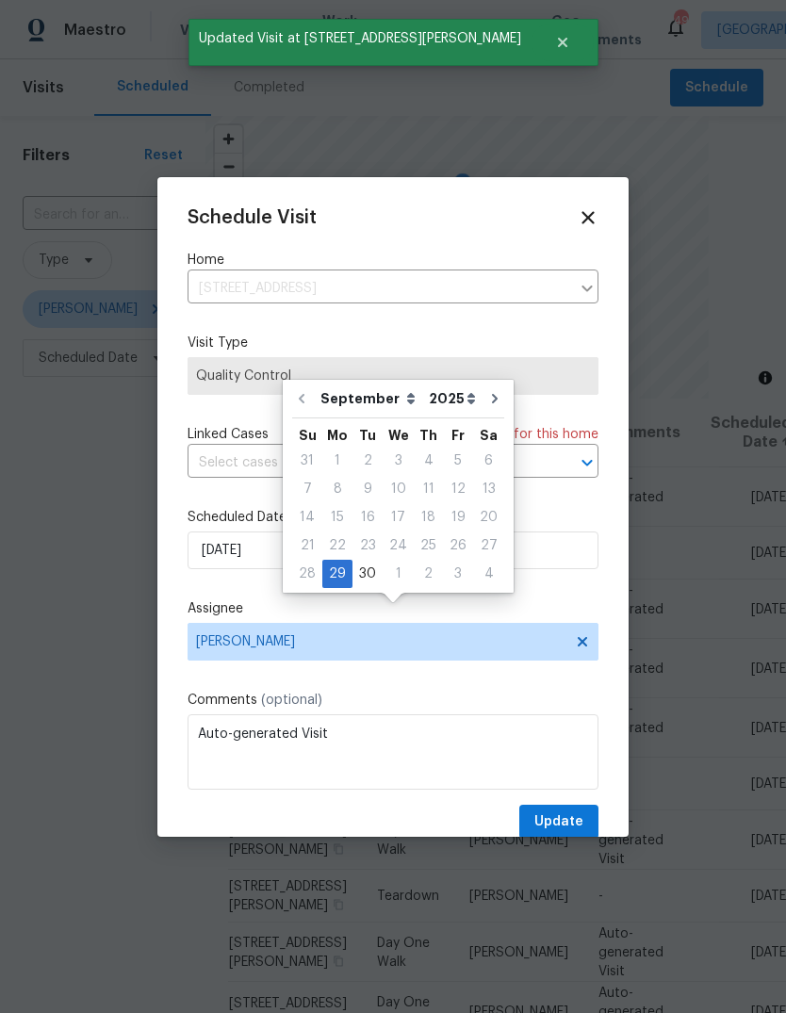 The image size is (786, 1013). What do you see at coordinates (428, 489) in the screenshot?
I see `div: 11` at bounding box center [428, 489].